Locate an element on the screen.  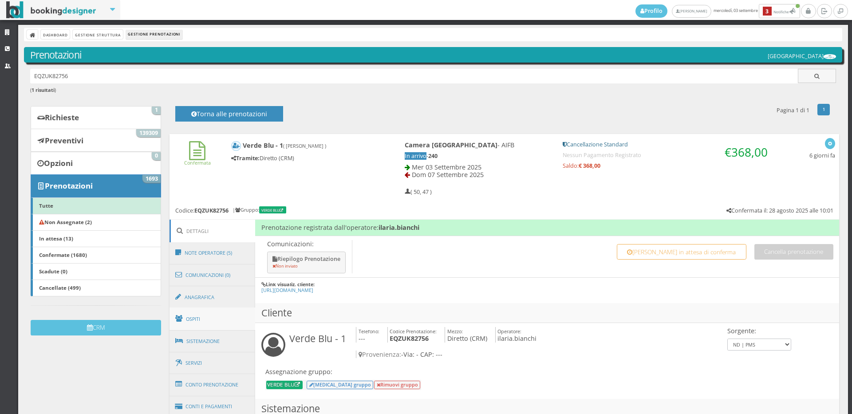
h5: Pagina 1 di 1 is located at coordinates (793, 110).